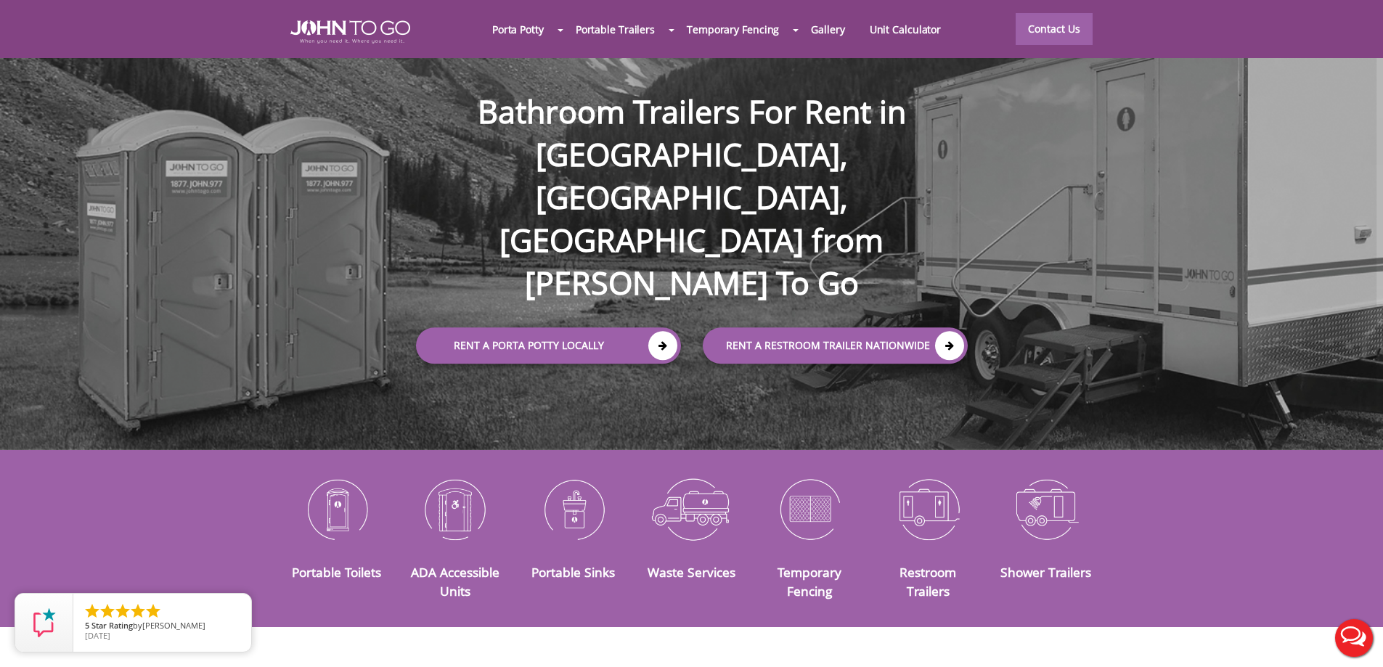 The height and width of the screenshot is (667, 1383). What do you see at coordinates (905, 29) in the screenshot?
I see `a: Unit Calculator` at bounding box center [905, 29].